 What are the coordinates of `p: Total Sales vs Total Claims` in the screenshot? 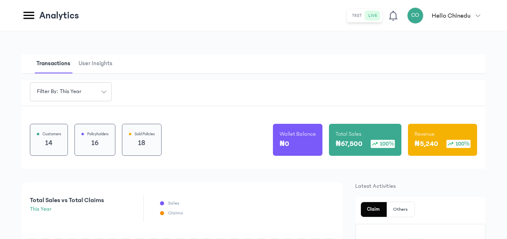 It's located at (67, 200).